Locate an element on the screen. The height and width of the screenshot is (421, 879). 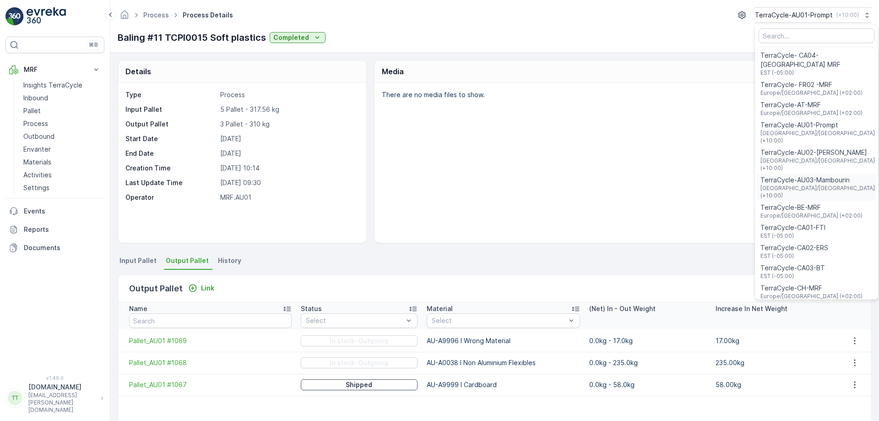
p: Inbound is located at coordinates (36, 98).